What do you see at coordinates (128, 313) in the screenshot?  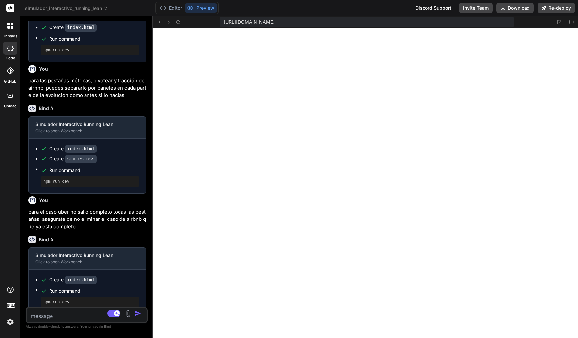 I see `img: attachment` at bounding box center [128, 313].